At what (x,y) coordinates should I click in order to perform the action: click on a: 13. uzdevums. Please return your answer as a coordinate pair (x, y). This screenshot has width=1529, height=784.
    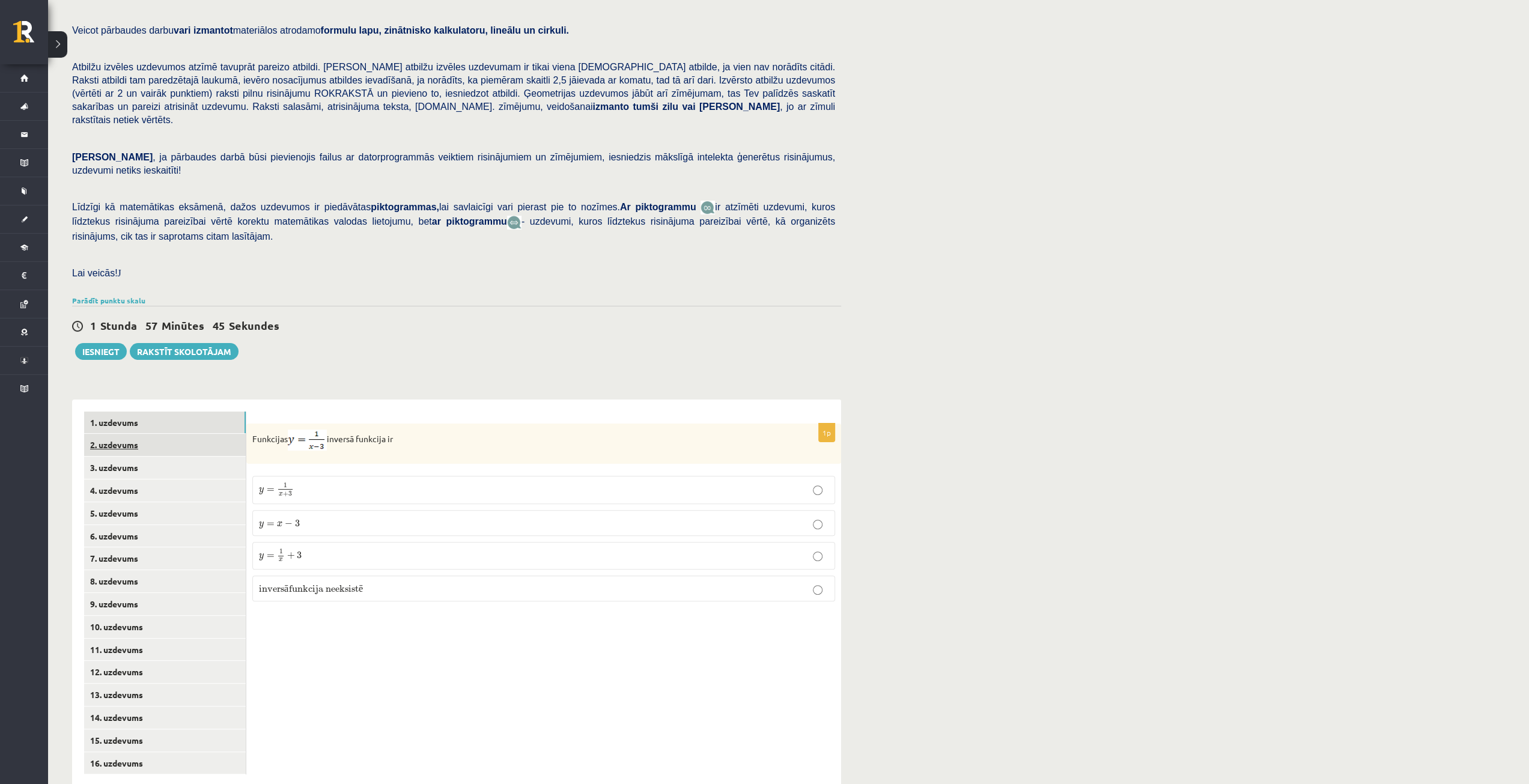
    Looking at the image, I should click on (164, 694).